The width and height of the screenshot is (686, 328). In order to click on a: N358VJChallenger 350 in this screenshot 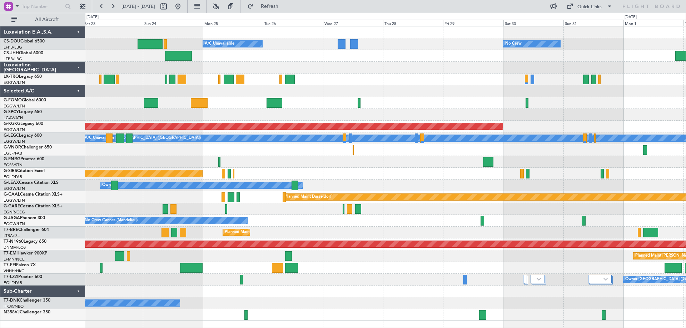, I will do `click(27, 312)`.